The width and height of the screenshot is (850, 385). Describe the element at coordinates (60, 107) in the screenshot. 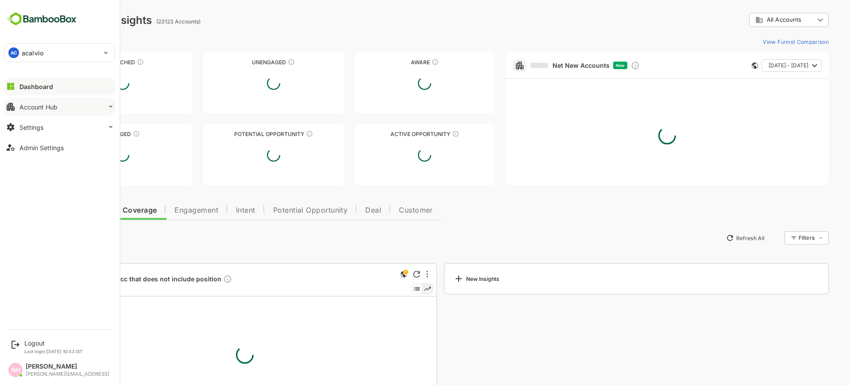

I see `button: Account Hub` at that location.